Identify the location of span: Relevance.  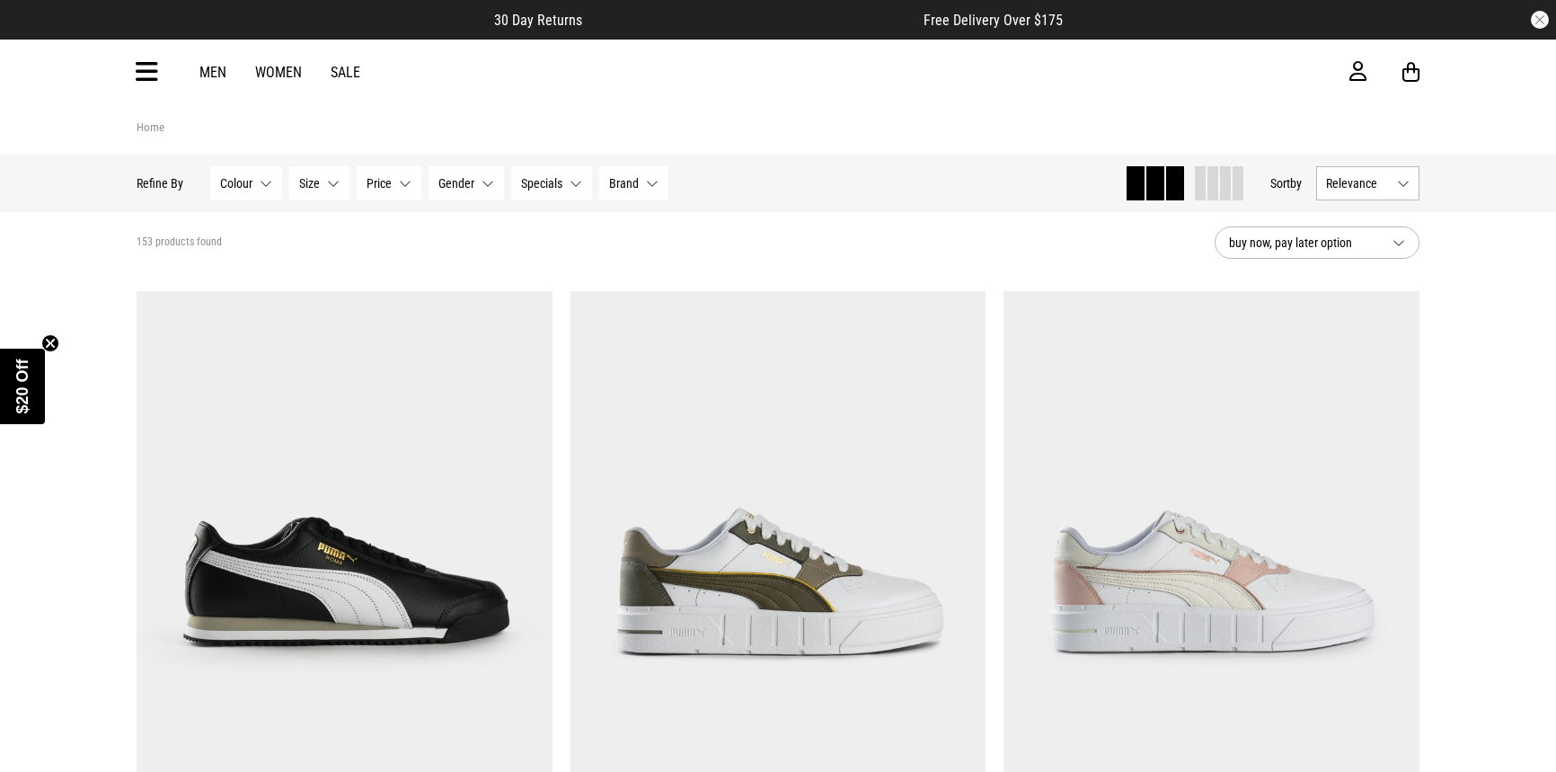
(1358, 183).